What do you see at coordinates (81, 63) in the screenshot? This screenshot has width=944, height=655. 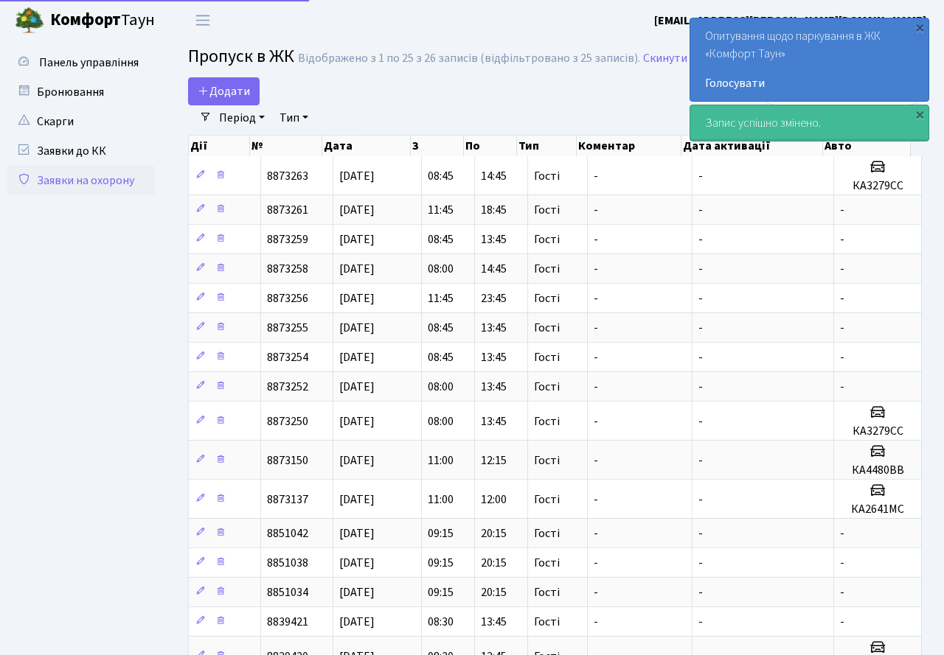 I see `a: Панель управління` at bounding box center [81, 63].